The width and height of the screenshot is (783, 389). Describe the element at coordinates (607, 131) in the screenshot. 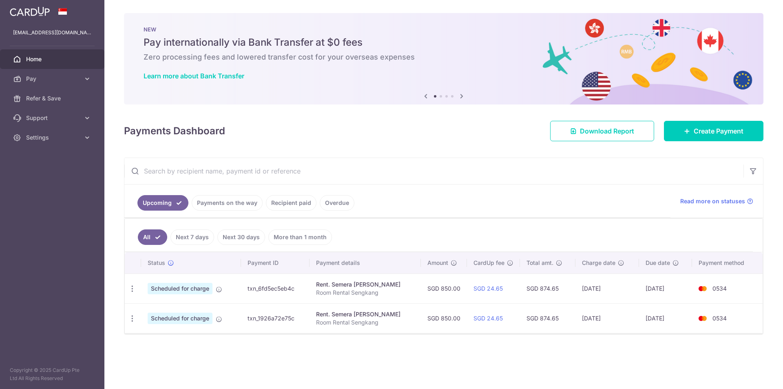

I see `span: Download Report` at that location.